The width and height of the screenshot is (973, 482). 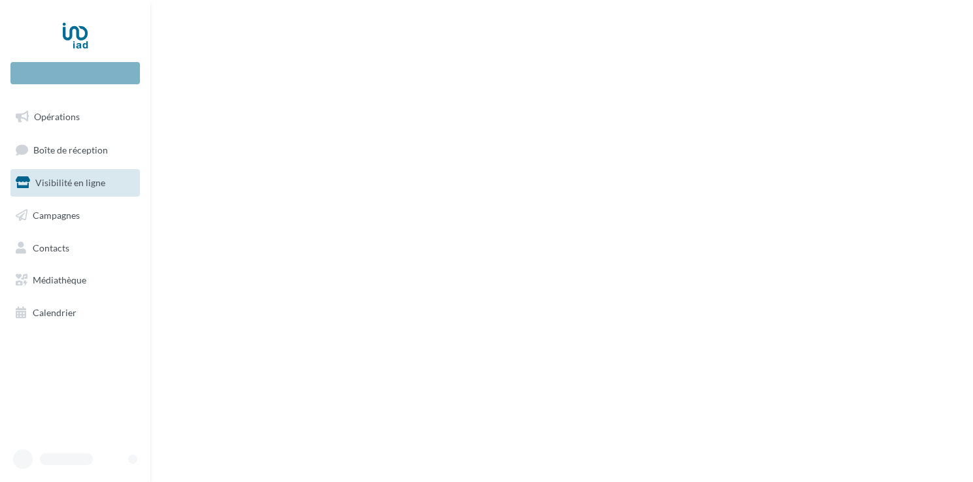 I want to click on a: Campagnes, so click(x=75, y=216).